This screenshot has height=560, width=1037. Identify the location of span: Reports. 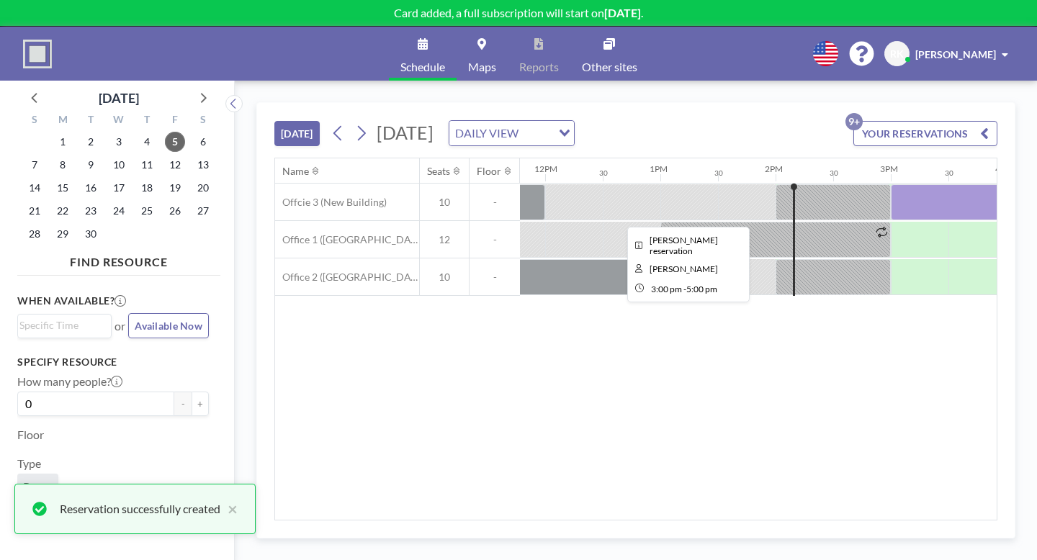
(538, 67).